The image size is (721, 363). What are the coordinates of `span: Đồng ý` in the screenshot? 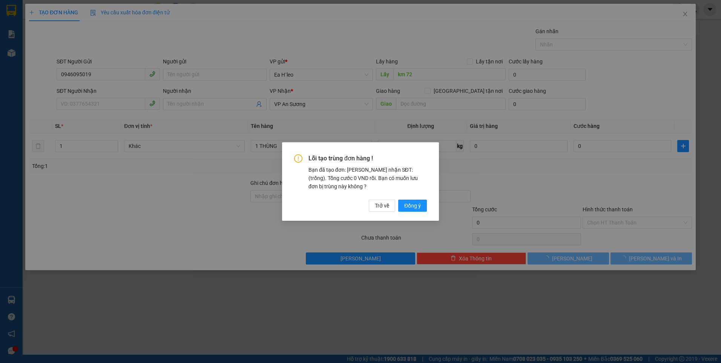 It's located at (413, 206).